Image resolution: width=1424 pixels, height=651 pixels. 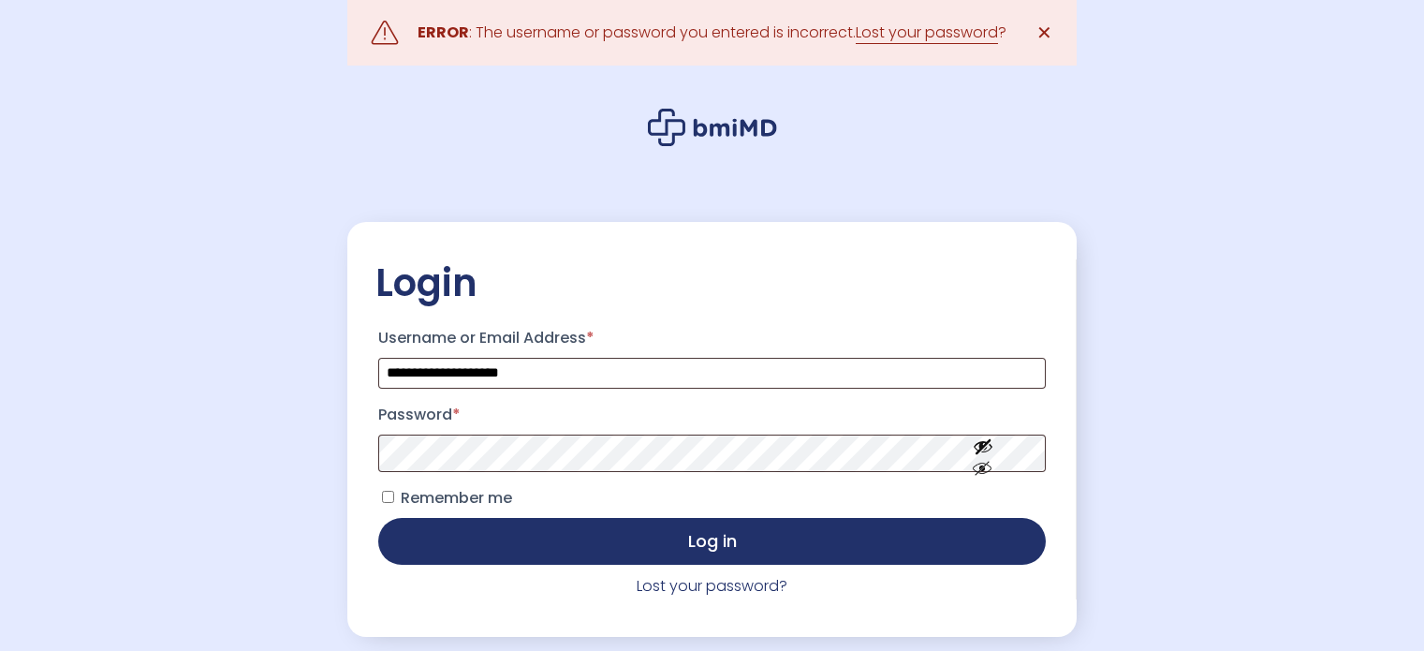 What do you see at coordinates (712, 585) in the screenshot?
I see `a: Lost your password?` at bounding box center [712, 585].